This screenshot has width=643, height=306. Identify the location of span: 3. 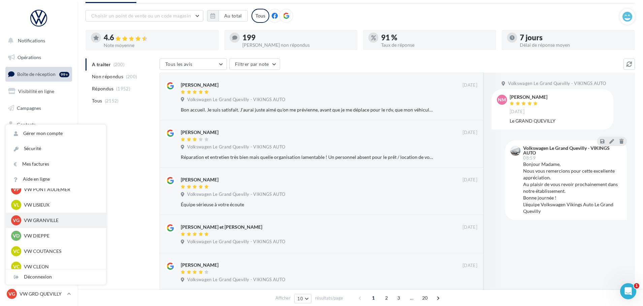
(398, 298).